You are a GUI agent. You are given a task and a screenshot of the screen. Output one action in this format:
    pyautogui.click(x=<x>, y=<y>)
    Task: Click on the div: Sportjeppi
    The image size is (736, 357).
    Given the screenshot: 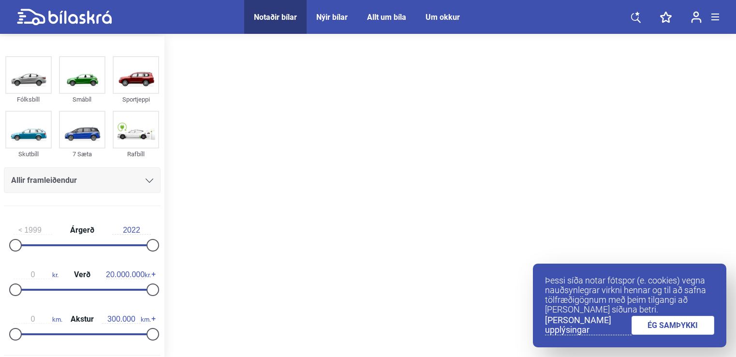 What is the action you would take?
    pyautogui.click(x=136, y=99)
    